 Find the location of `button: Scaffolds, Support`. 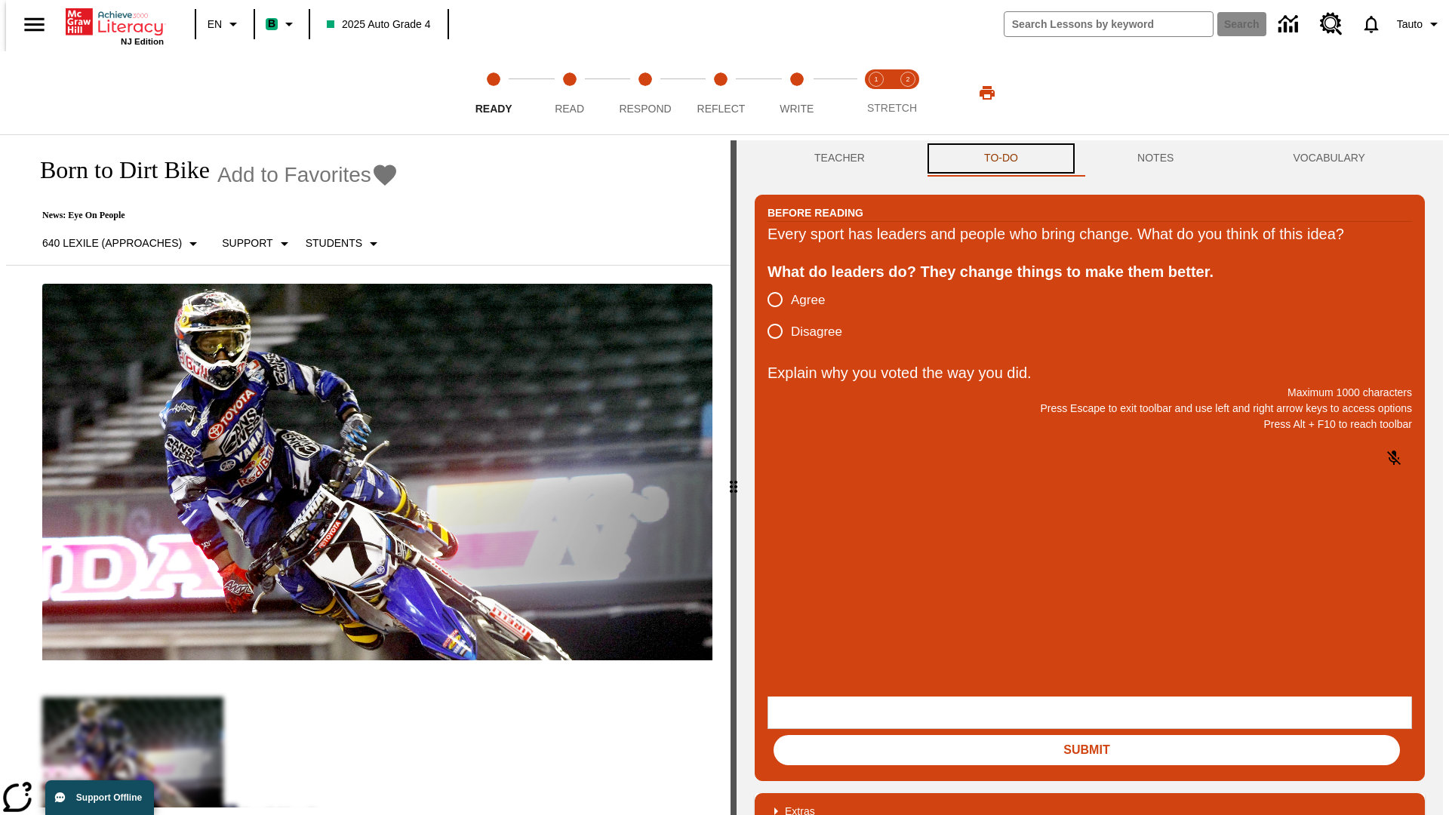

button: Scaffolds, Support is located at coordinates (257, 244).